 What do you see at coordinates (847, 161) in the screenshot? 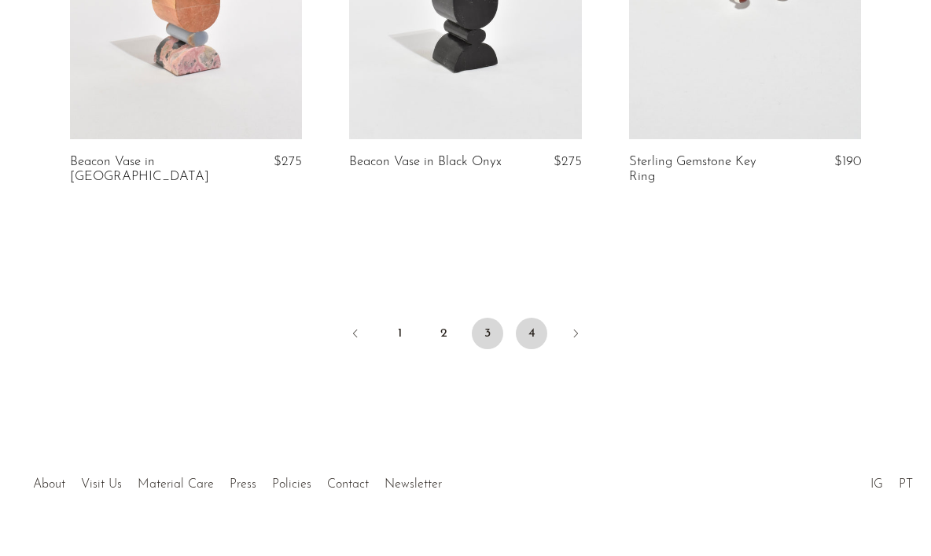
I see `span: $190` at bounding box center [847, 161].